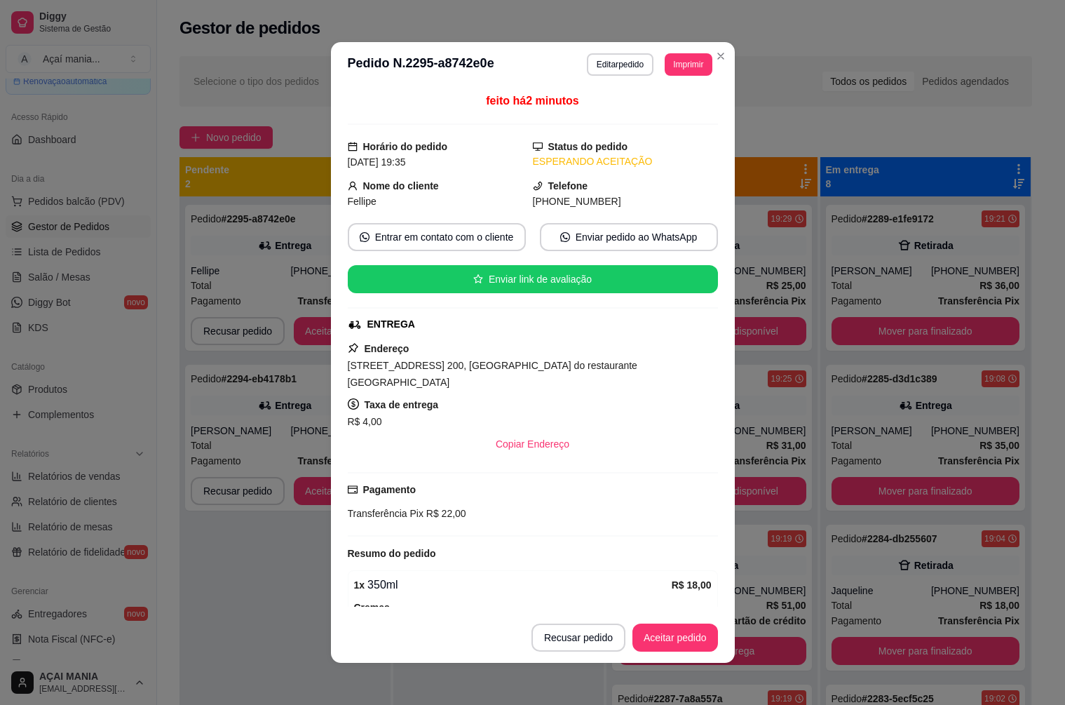 The width and height of the screenshot is (1065, 705). I want to click on button: starEnviar link de avaliação, so click(533, 279).